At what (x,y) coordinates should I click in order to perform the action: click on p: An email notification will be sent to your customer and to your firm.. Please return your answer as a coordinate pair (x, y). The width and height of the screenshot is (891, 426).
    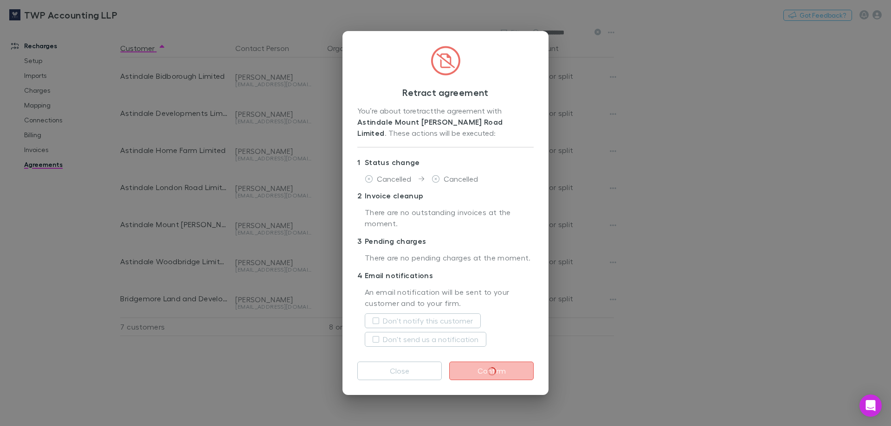
    Looking at the image, I should click on (449, 298).